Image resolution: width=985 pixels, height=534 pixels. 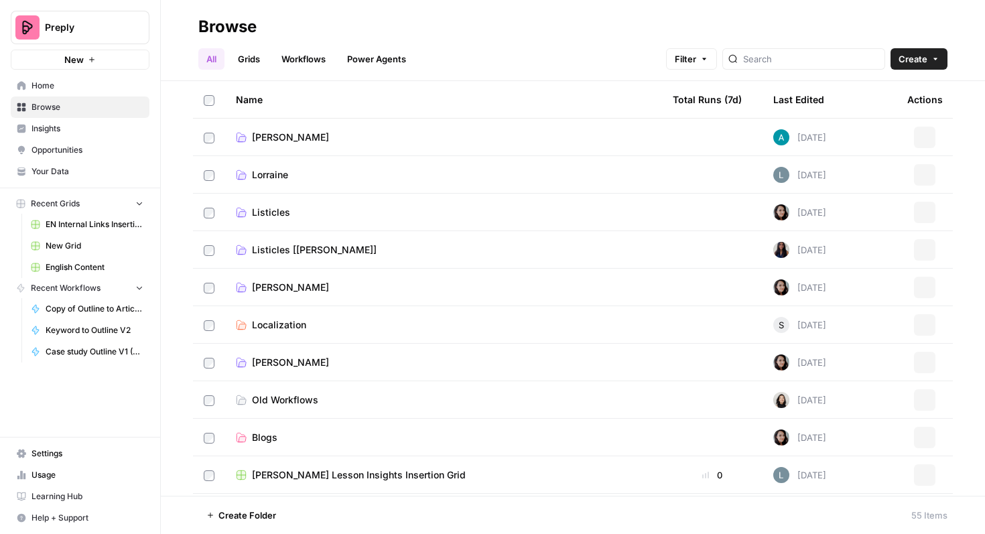 I want to click on span: New Grid, so click(x=95, y=246).